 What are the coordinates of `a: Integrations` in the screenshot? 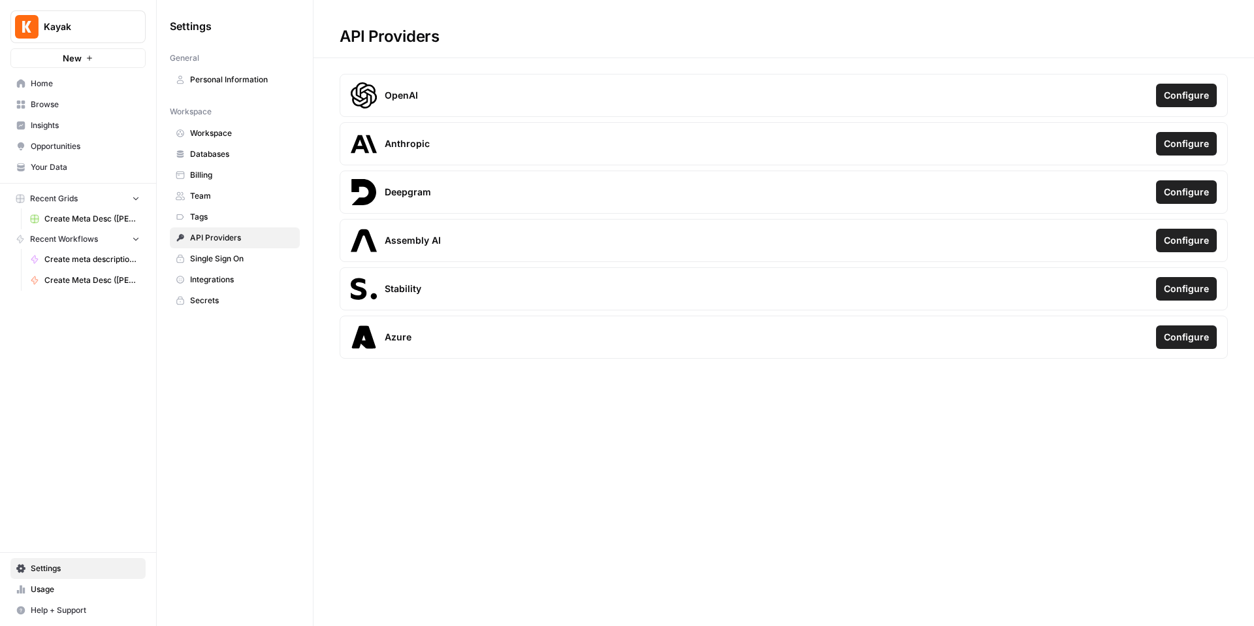 It's located at (234, 279).